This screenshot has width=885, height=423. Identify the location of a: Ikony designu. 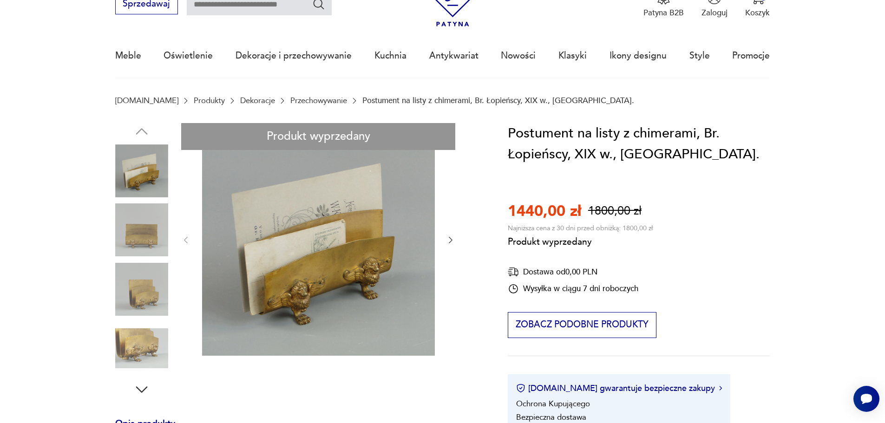
(638, 56).